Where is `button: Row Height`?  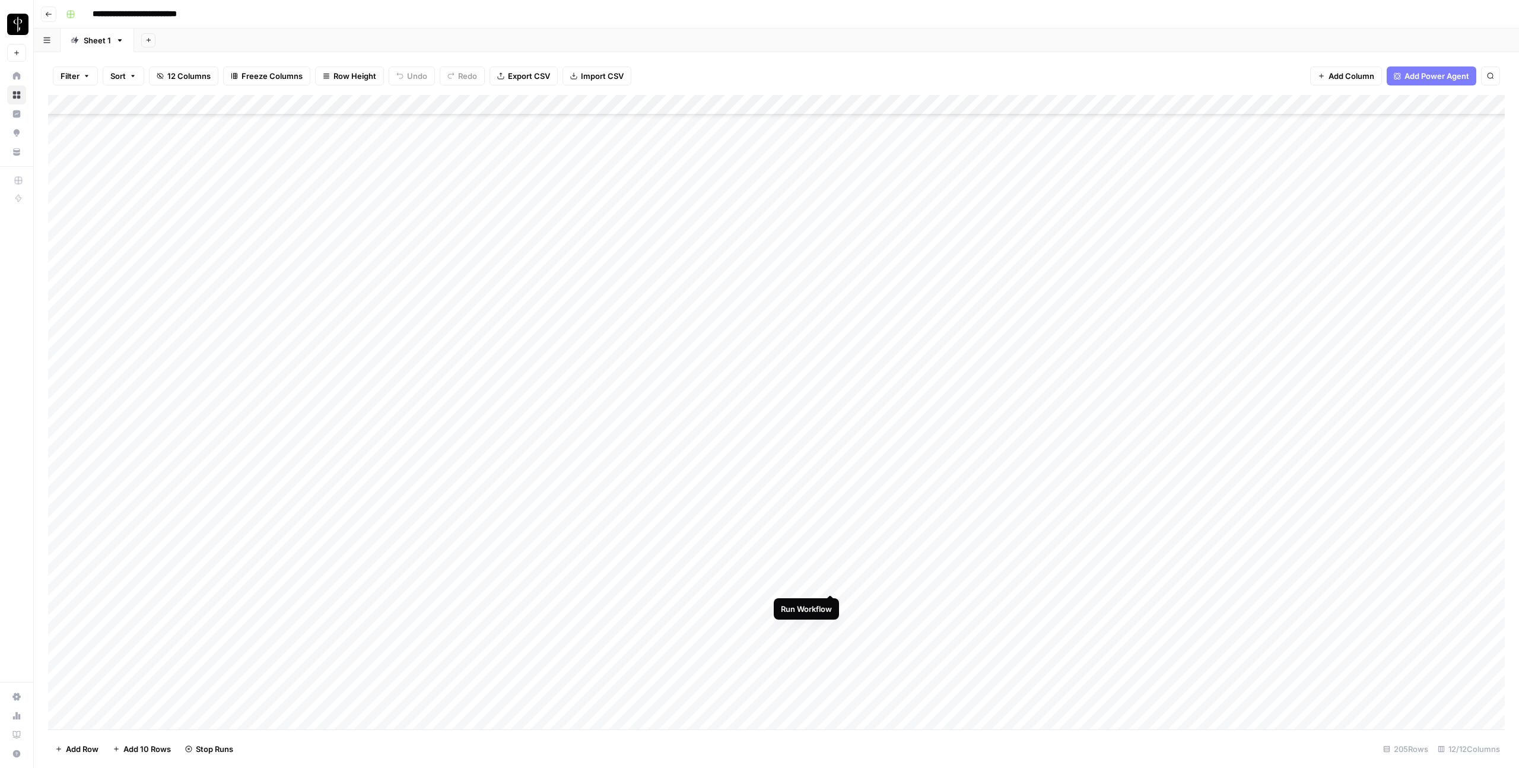 button: Row Height is located at coordinates (350, 76).